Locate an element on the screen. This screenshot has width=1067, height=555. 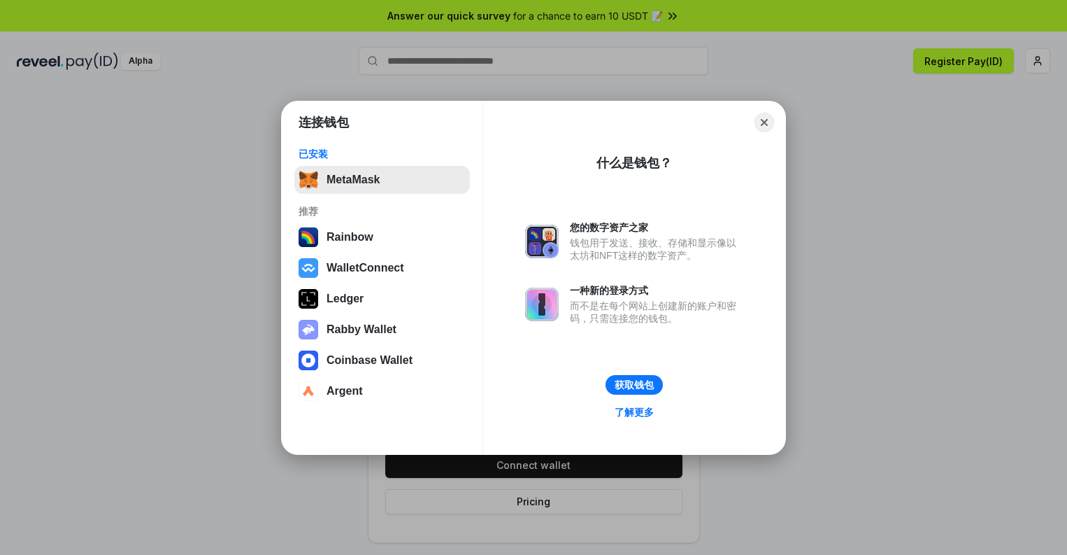
button: MetaMask is located at coordinates (382, 180).